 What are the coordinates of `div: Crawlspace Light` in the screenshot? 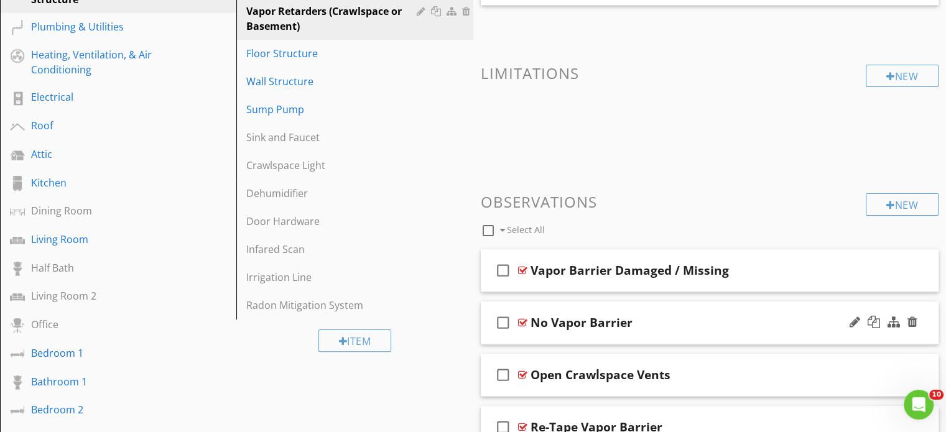 It's located at (333, 165).